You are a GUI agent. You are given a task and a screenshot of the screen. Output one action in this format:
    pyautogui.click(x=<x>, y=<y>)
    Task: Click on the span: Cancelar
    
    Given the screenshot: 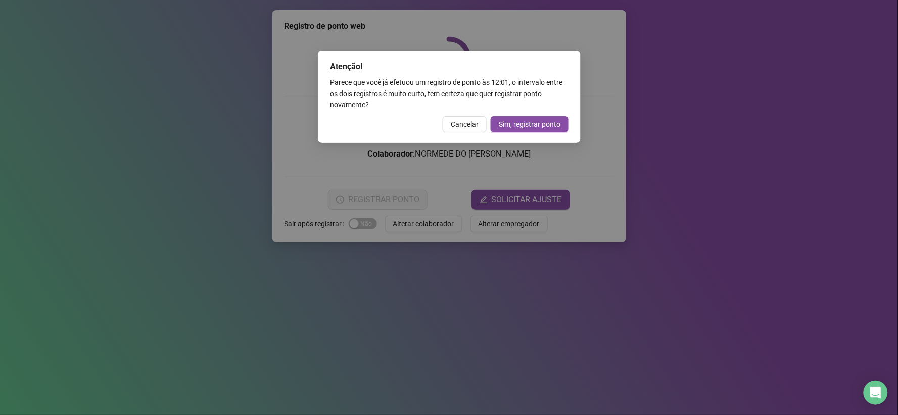 What is the action you would take?
    pyautogui.click(x=465, y=124)
    